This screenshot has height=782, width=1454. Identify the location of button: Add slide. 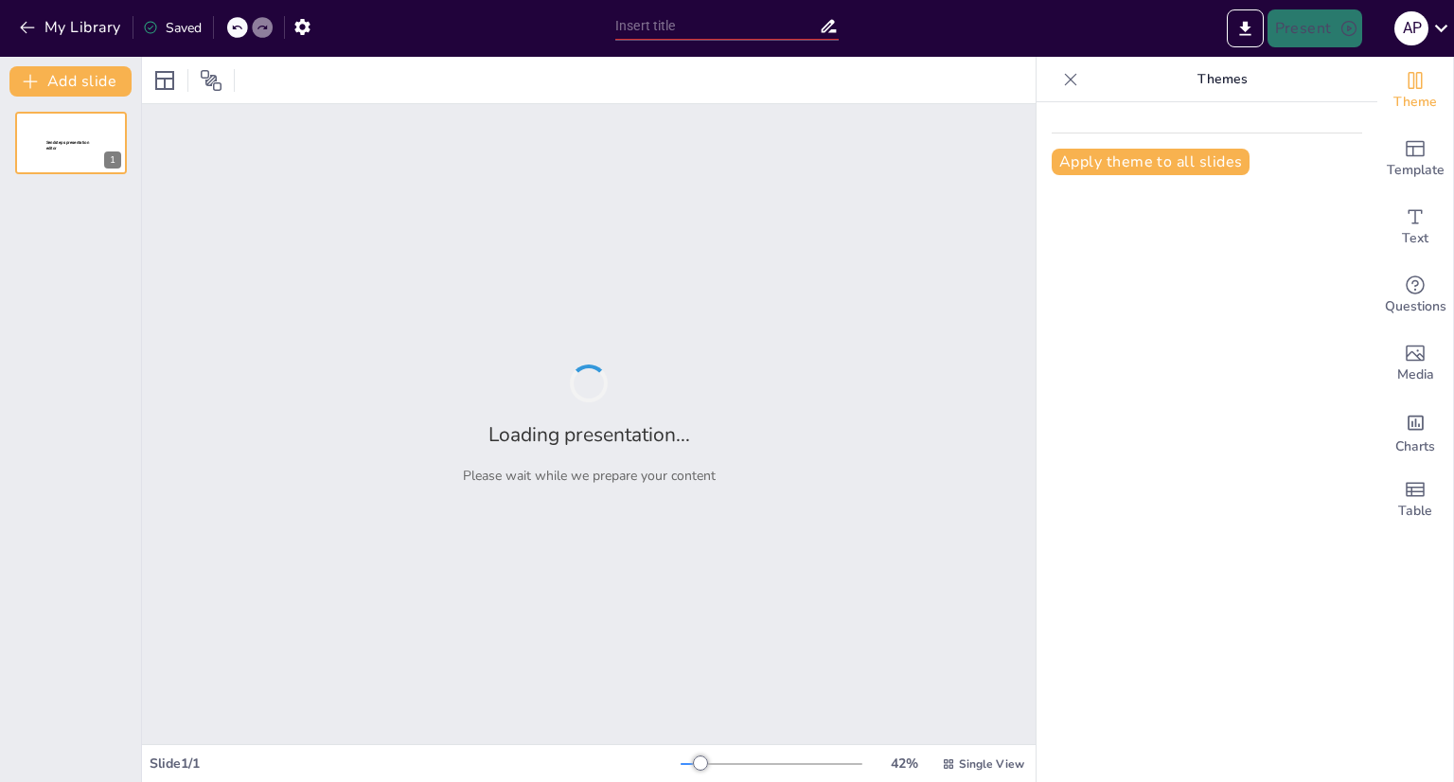
(70, 81).